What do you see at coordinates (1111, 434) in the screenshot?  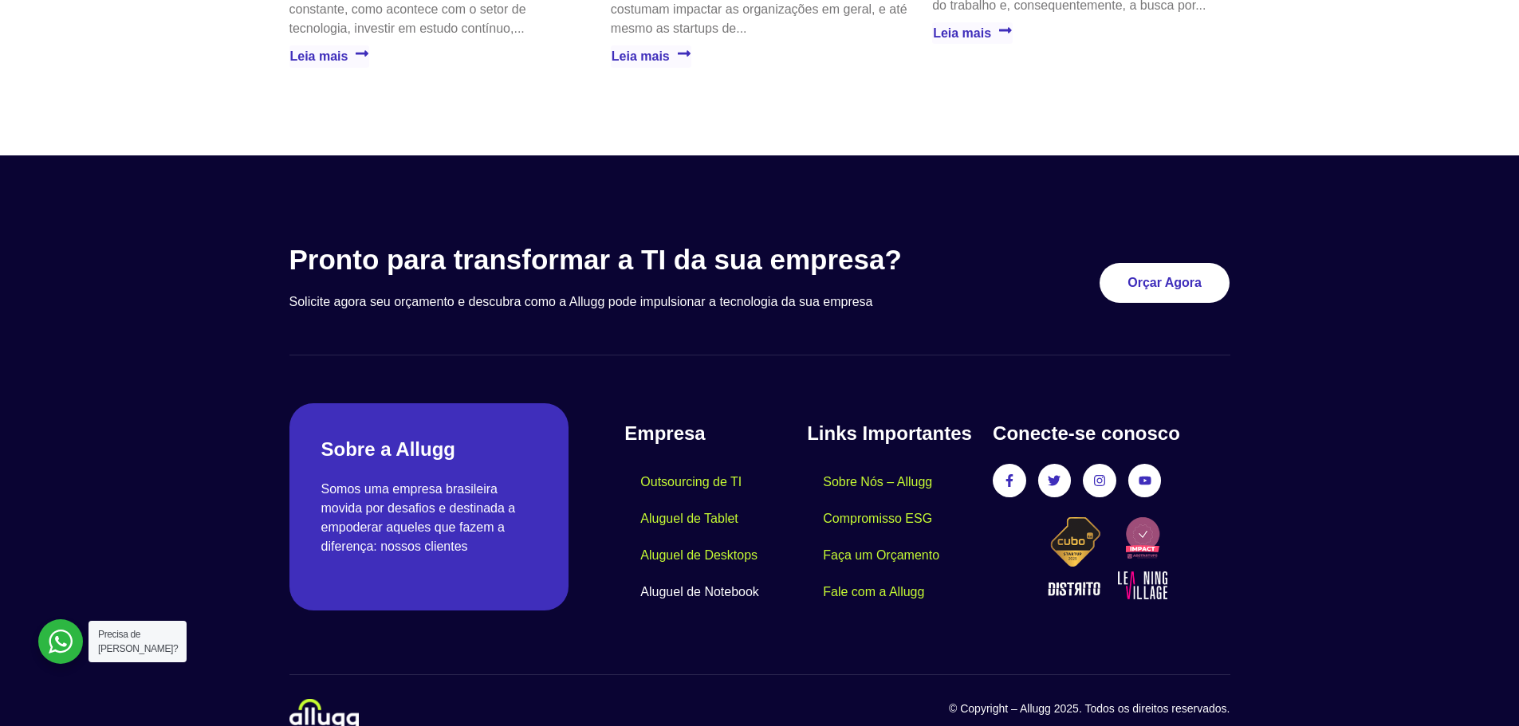 I see `h4: Conecte-se conosco` at bounding box center [1111, 434].